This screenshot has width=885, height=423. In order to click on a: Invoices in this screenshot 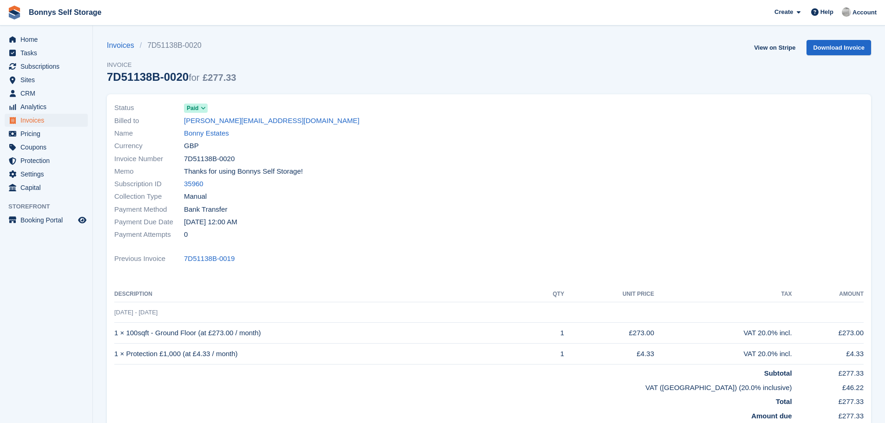, I will do `click(123, 46)`.